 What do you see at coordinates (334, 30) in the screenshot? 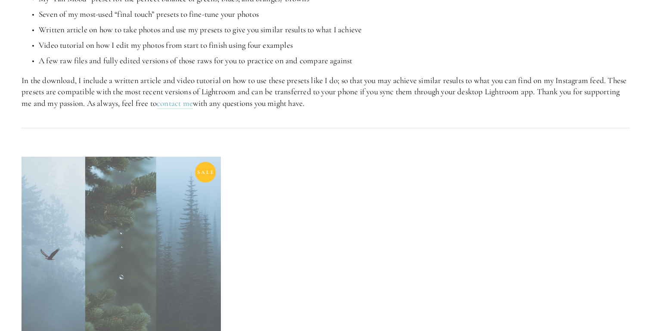
I see `p: Written article on how to take photos and use my presets to give you similar results to what I ac...` at bounding box center [334, 30].